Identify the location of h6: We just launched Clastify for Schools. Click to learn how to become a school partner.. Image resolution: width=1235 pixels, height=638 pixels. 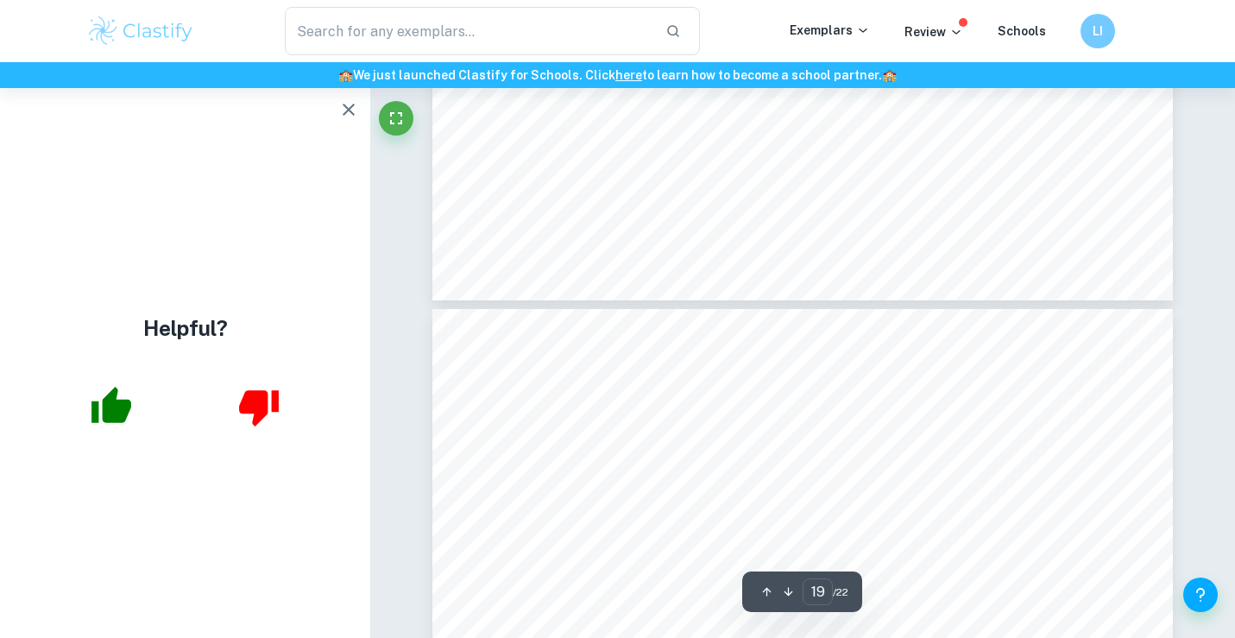
(617, 75).